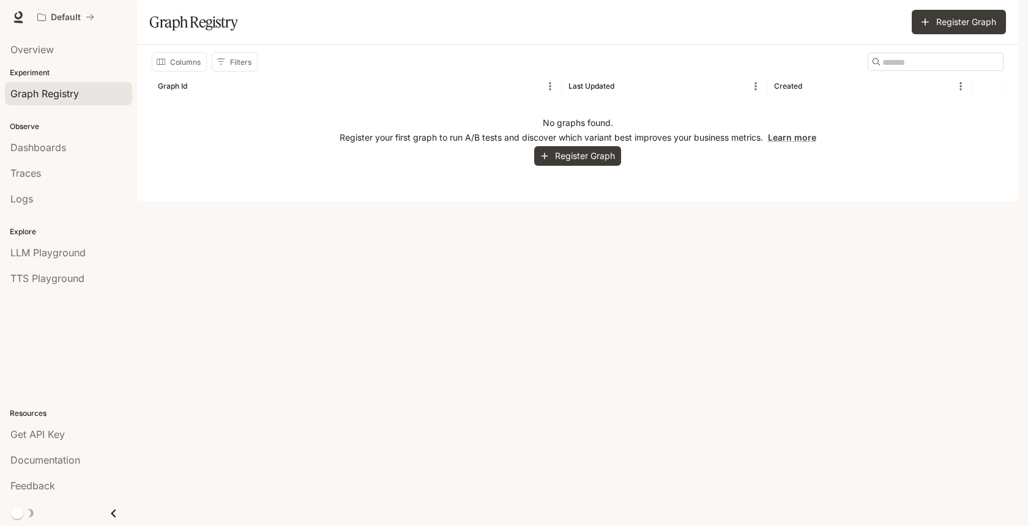  I want to click on div: Created, so click(788, 86).